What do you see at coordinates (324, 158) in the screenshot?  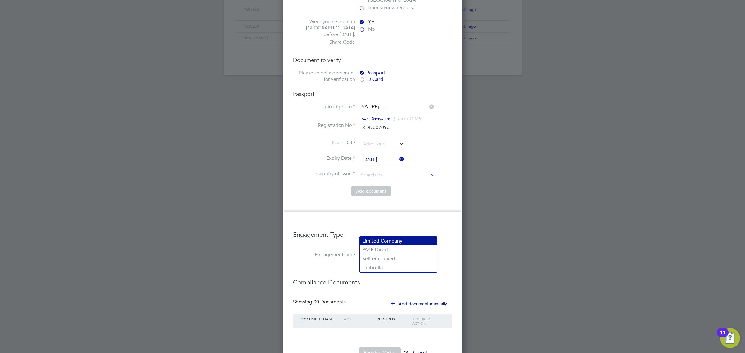 I see `label: Expiry Date` at bounding box center [324, 158].